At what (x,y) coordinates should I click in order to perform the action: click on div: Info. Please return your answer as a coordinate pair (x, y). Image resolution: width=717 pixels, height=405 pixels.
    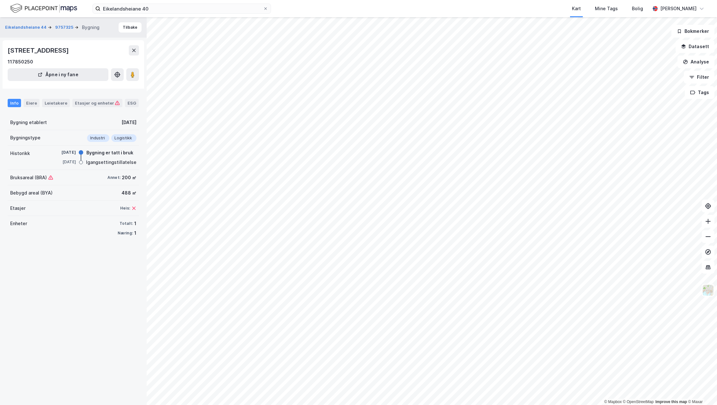
    Looking at the image, I should click on (14, 103).